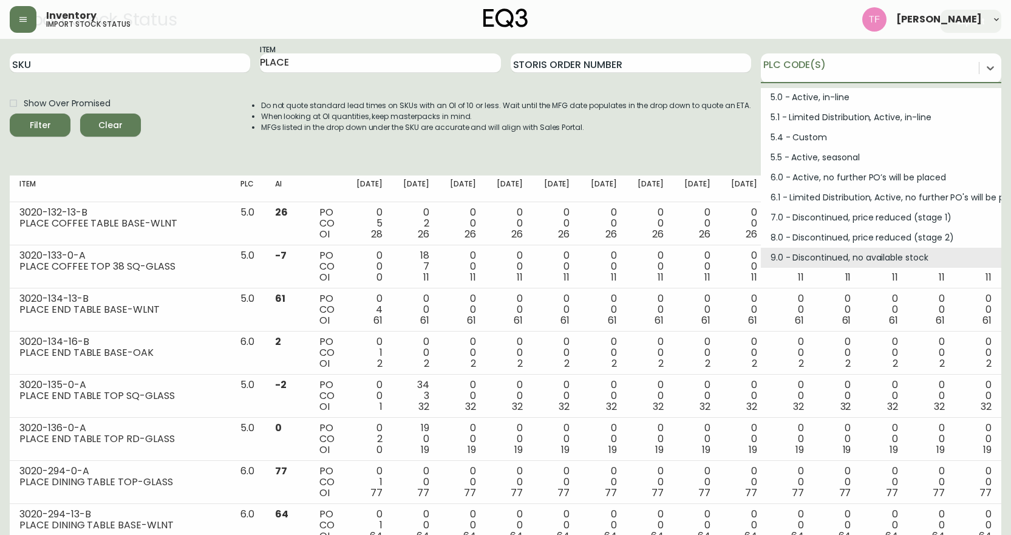 This screenshot has width=1011, height=535. I want to click on div: 5.4 - Custom, so click(881, 137).